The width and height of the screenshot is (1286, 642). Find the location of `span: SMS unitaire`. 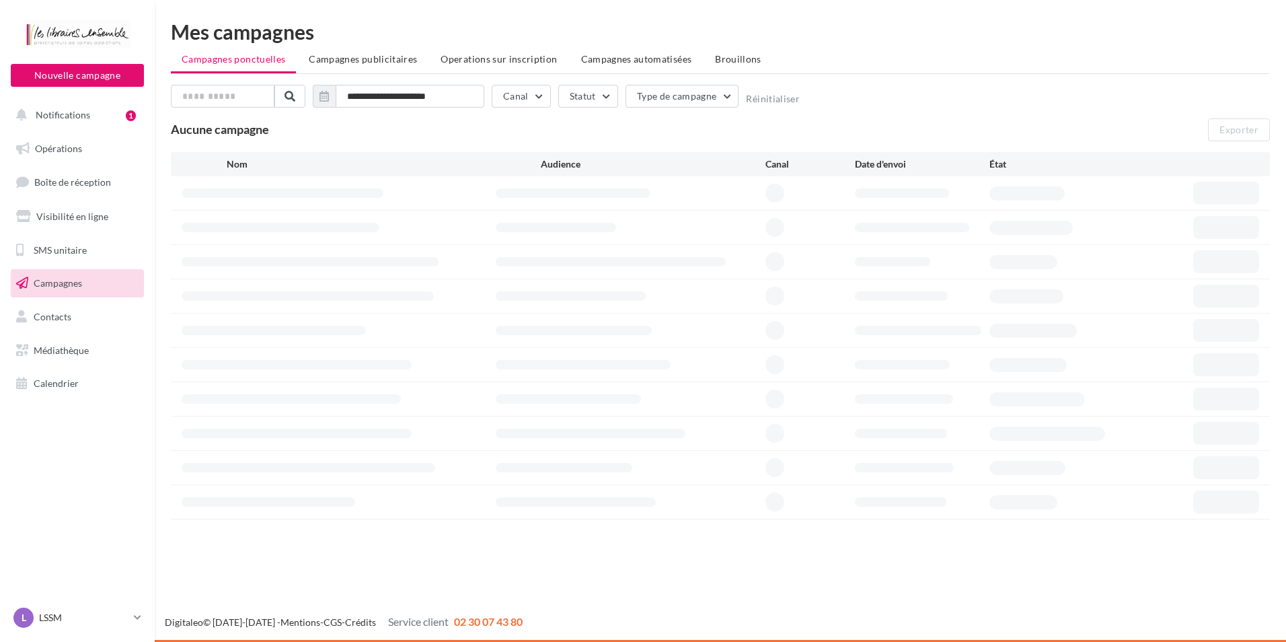

span: SMS unitaire is located at coordinates (60, 249).